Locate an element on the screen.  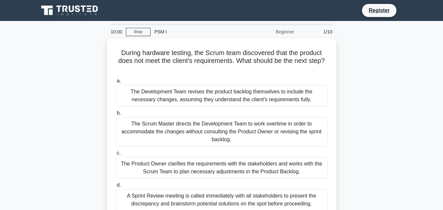
a: Register is located at coordinates (379, 10).